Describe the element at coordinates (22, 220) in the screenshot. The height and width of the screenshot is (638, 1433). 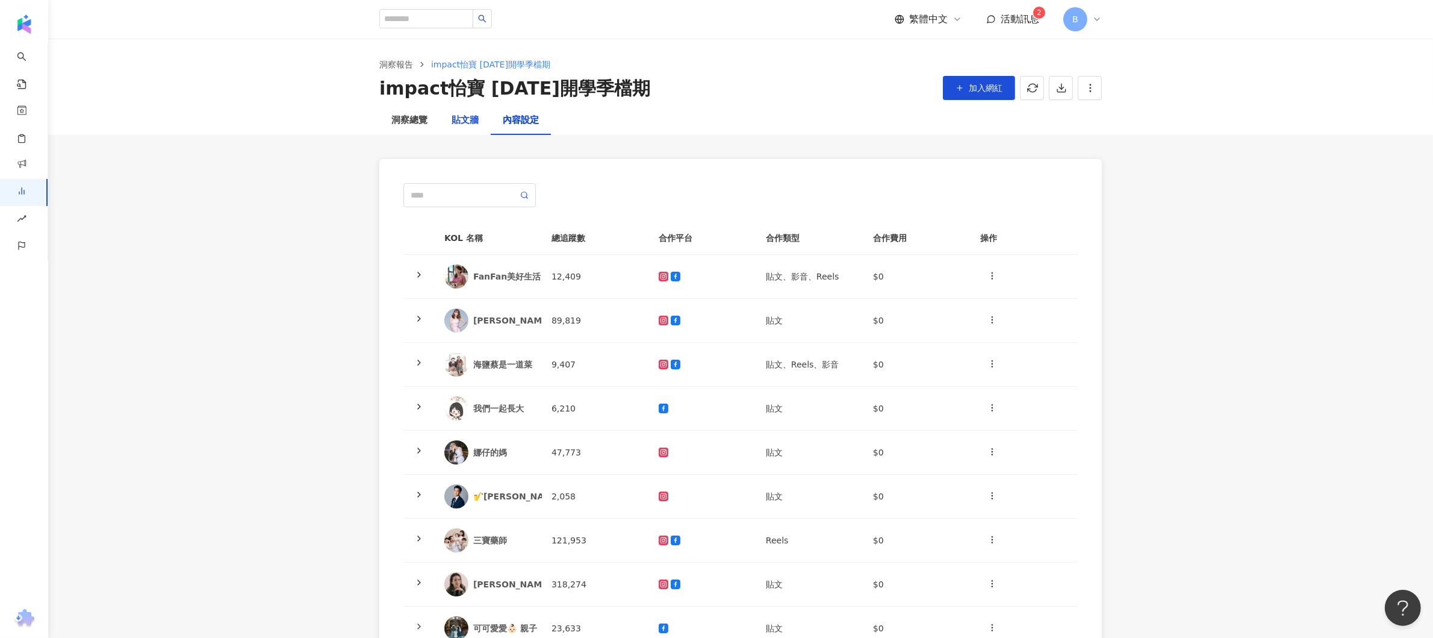
I see `span: rise` at that location.